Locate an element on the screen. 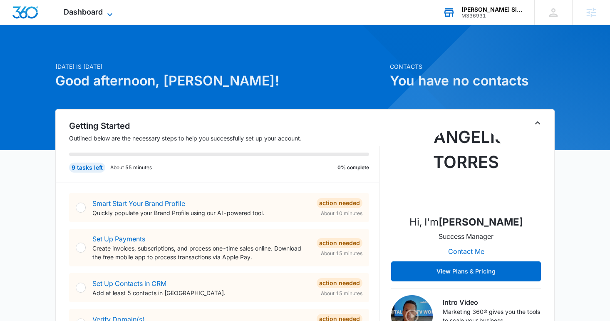  p: Quickly populate your Brand Profile using our AI-powered tool. is located at coordinates (201, 212).